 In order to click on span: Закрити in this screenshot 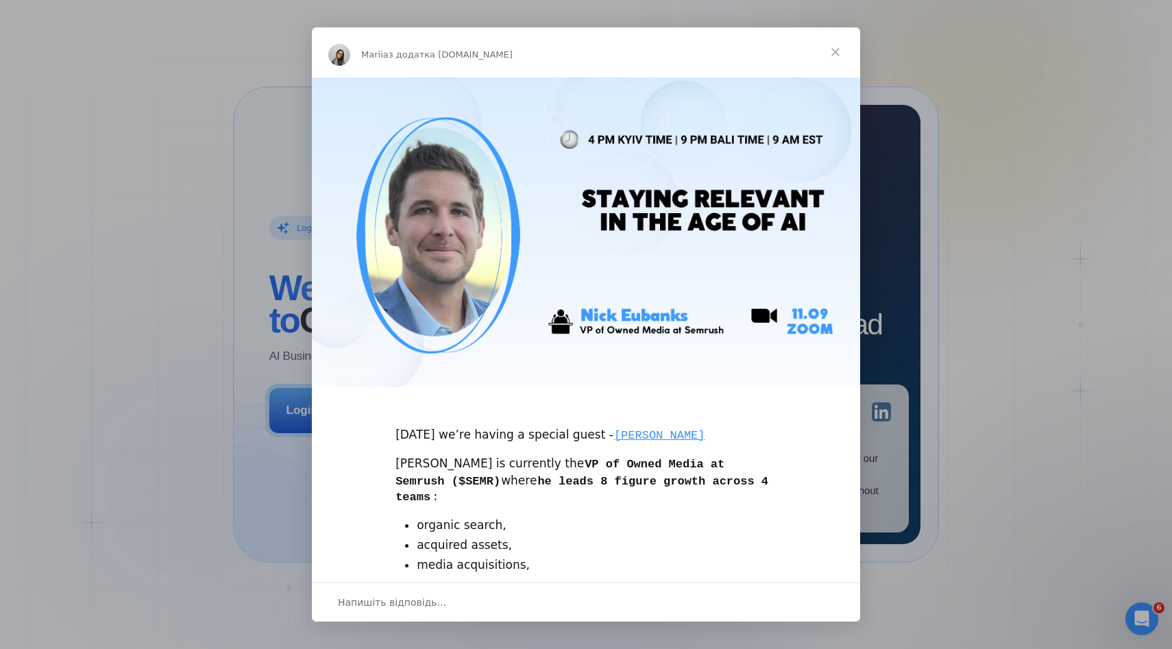, I will do `click(836, 52)`.